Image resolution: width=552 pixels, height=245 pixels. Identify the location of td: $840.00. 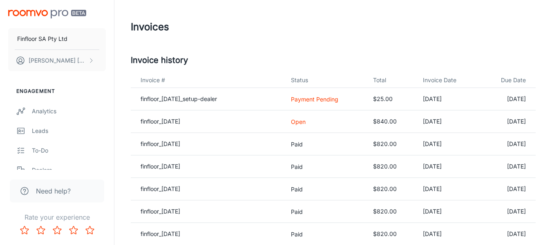
(391, 121).